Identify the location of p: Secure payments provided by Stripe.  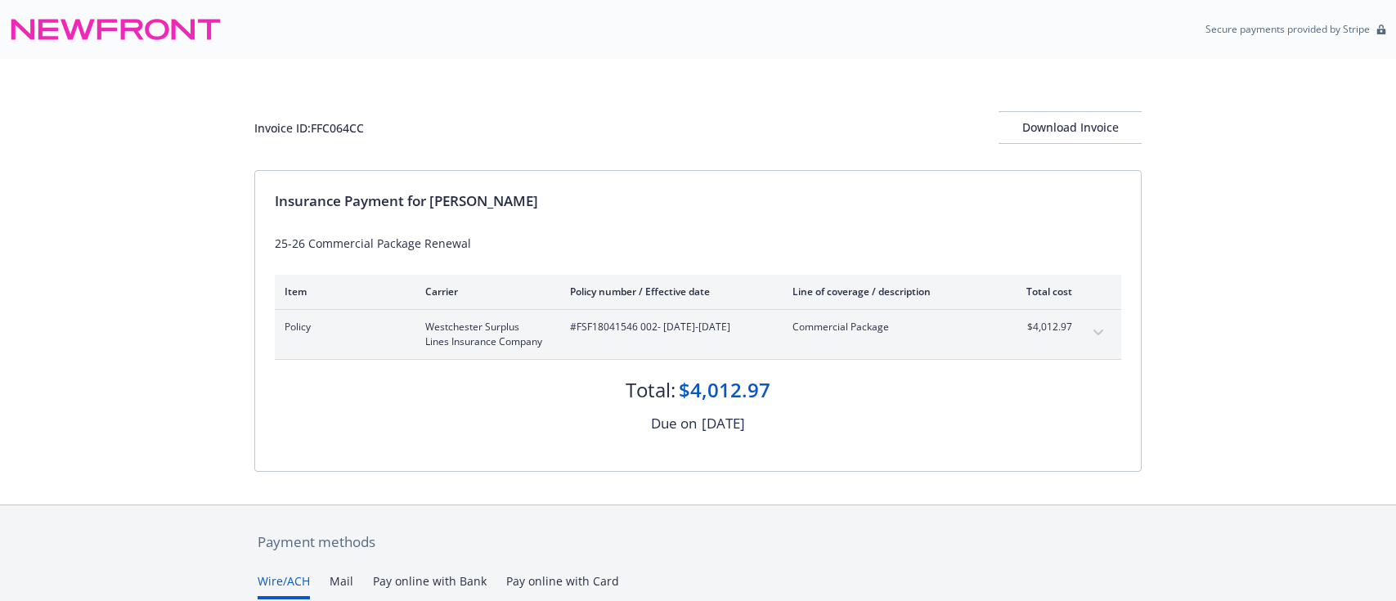
(1287, 29).